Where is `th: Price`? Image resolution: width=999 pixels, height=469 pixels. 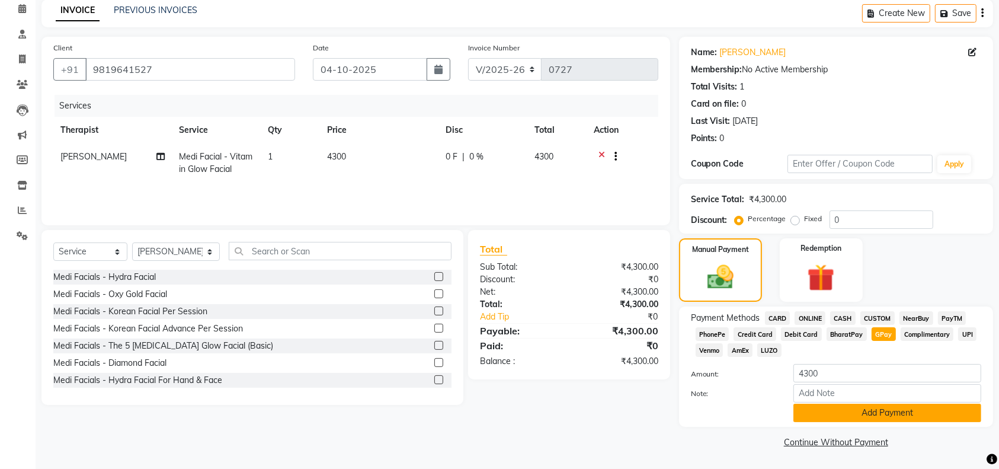
th: Price is located at coordinates (379, 130).